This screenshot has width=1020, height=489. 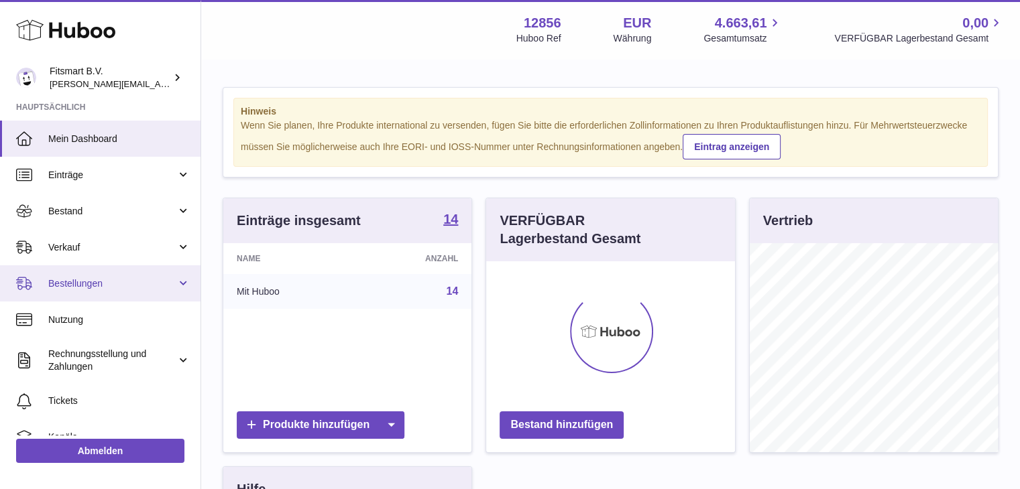 I want to click on span: VERFÜGBAR Lagerbestand Gesamt, so click(x=918, y=38).